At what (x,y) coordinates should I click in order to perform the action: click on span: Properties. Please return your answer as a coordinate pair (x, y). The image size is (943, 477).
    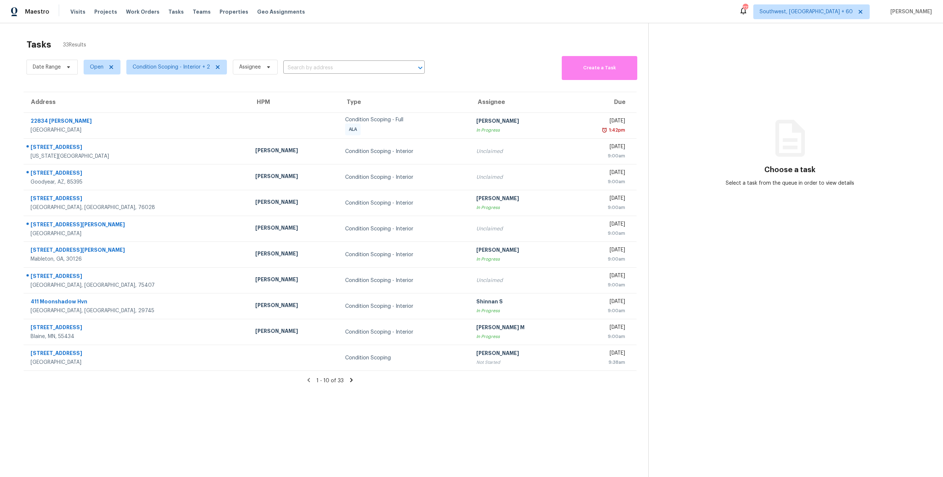
    Looking at the image, I should click on (234, 12).